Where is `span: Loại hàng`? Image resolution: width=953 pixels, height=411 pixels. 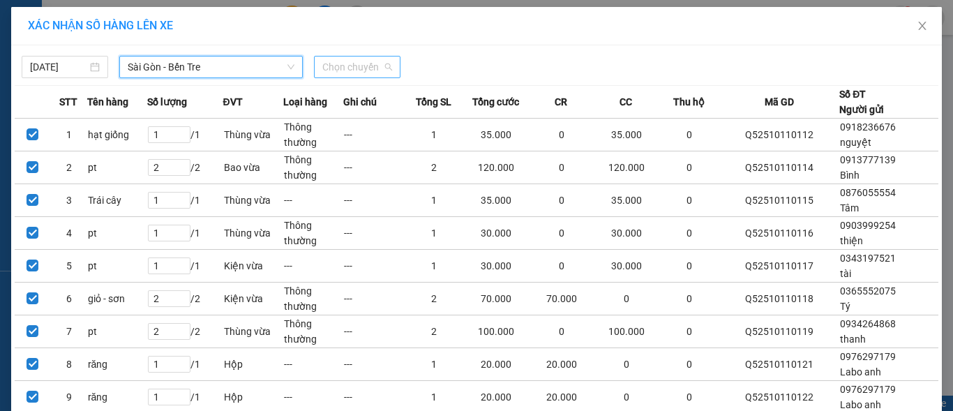
span: Loại hàng is located at coordinates (305, 102).